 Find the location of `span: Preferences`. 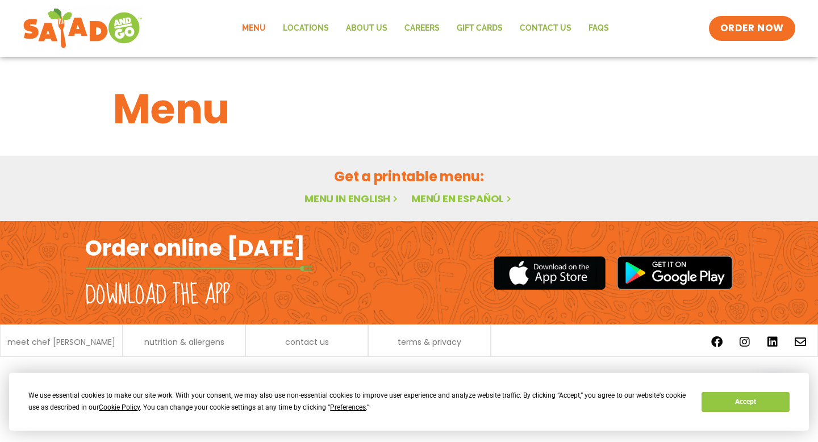

span: Preferences is located at coordinates (348, 407).